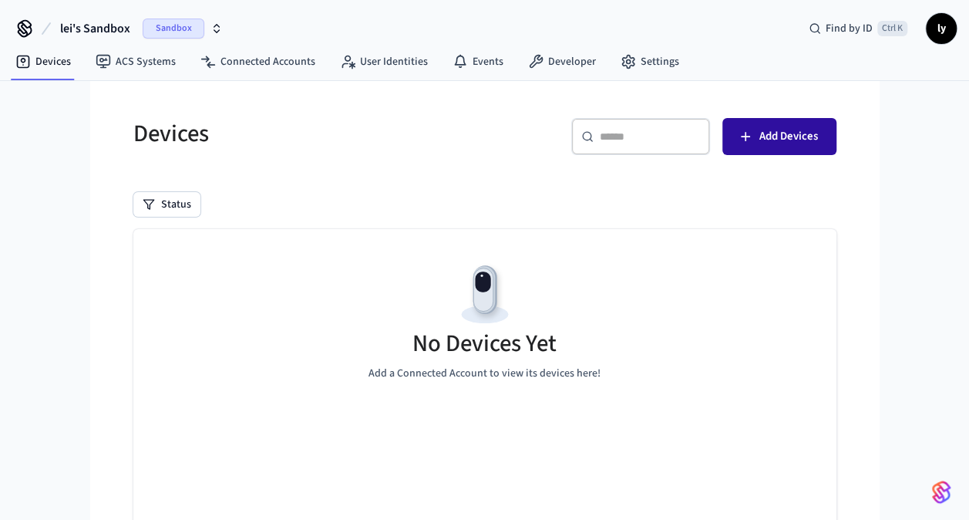  I want to click on span: lei's Sandbox, so click(95, 29).